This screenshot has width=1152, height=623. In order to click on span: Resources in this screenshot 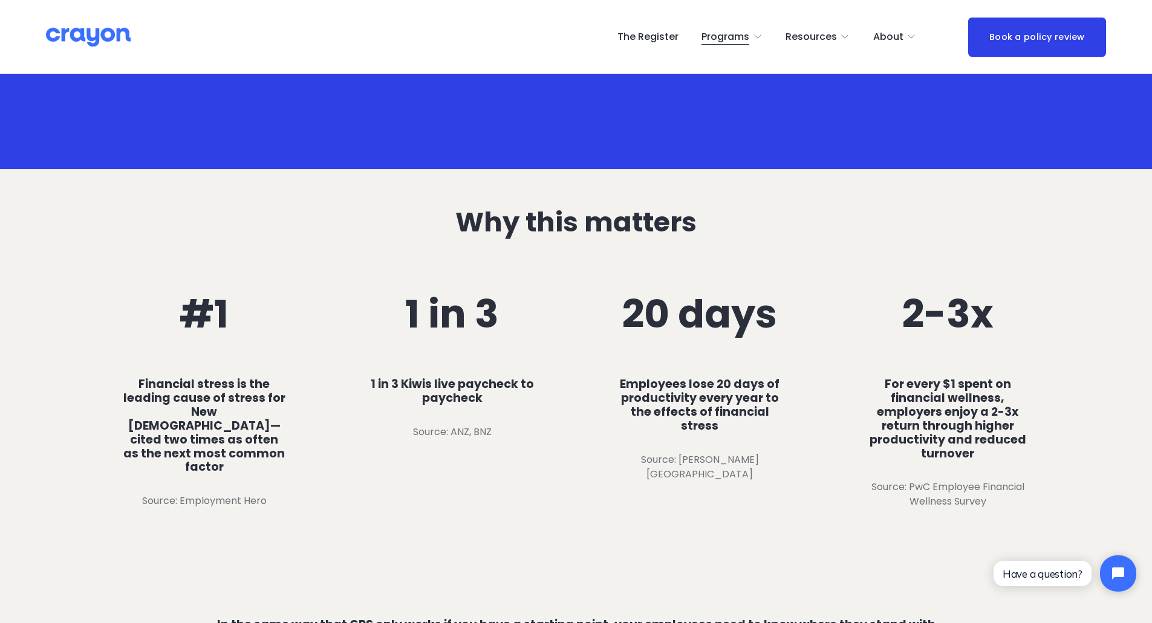, I will do `click(811, 37)`.